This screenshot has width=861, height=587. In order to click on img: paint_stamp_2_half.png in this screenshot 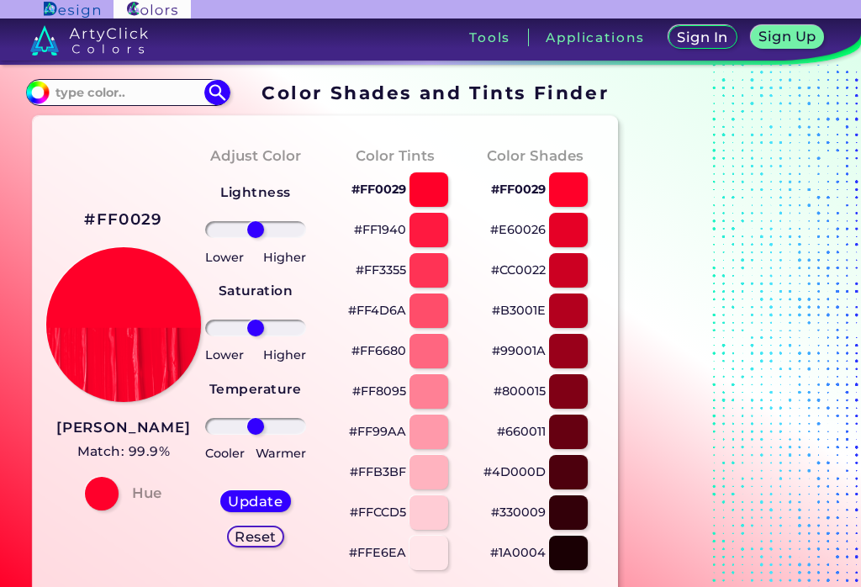, I will do `click(124, 324)`.